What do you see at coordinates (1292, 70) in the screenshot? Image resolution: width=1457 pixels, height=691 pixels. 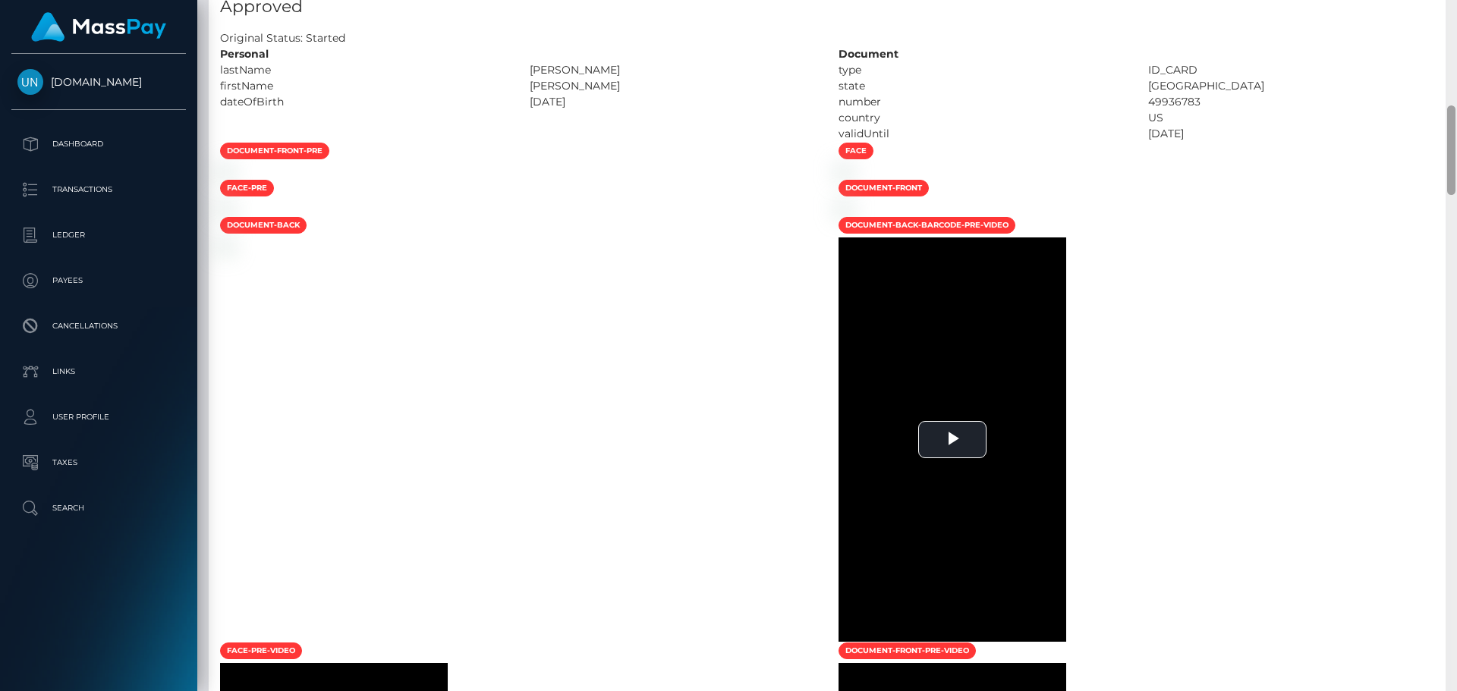 I see `div: ID_CARD` at bounding box center [1292, 70].